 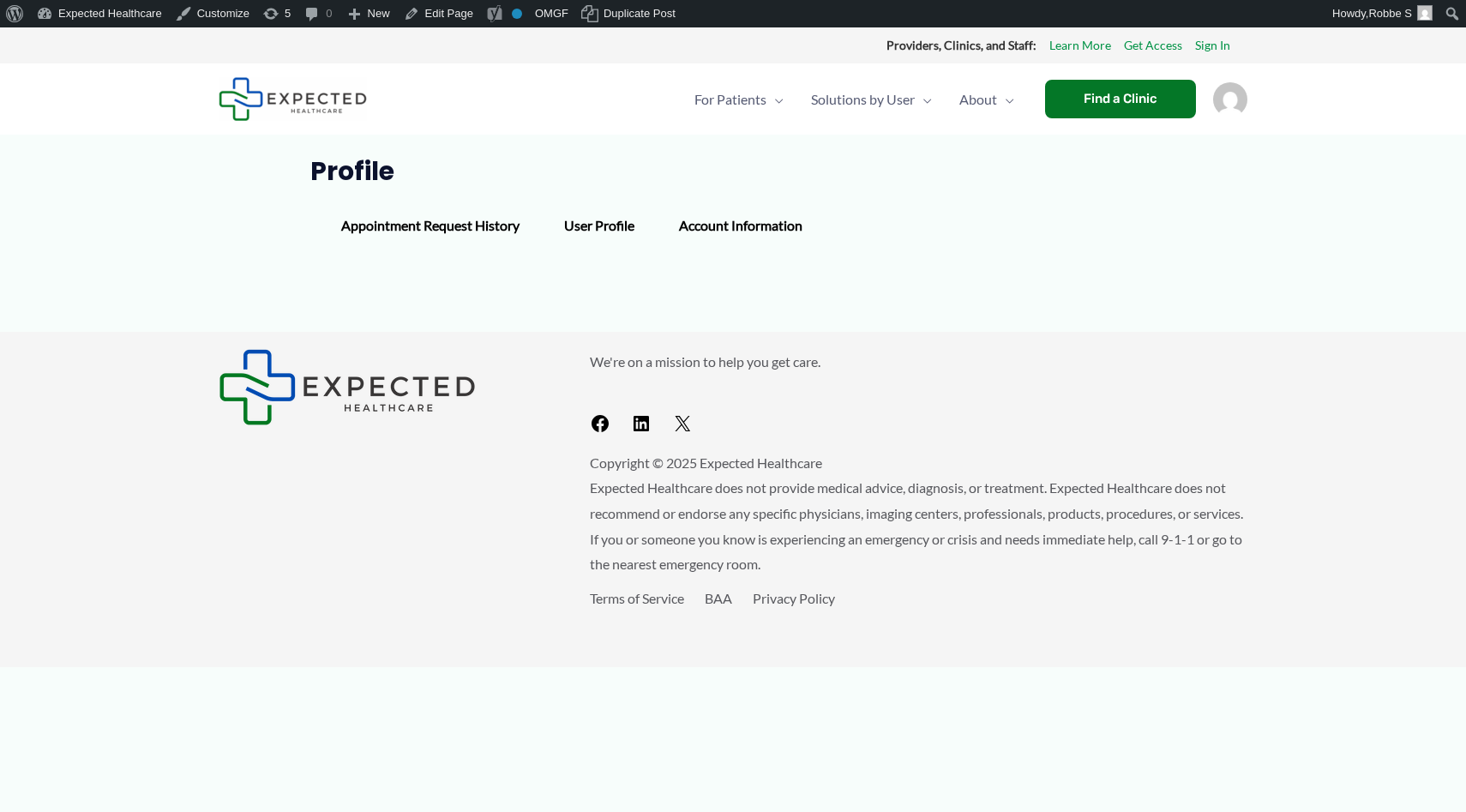 I want to click on a: Sign In, so click(x=1213, y=46).